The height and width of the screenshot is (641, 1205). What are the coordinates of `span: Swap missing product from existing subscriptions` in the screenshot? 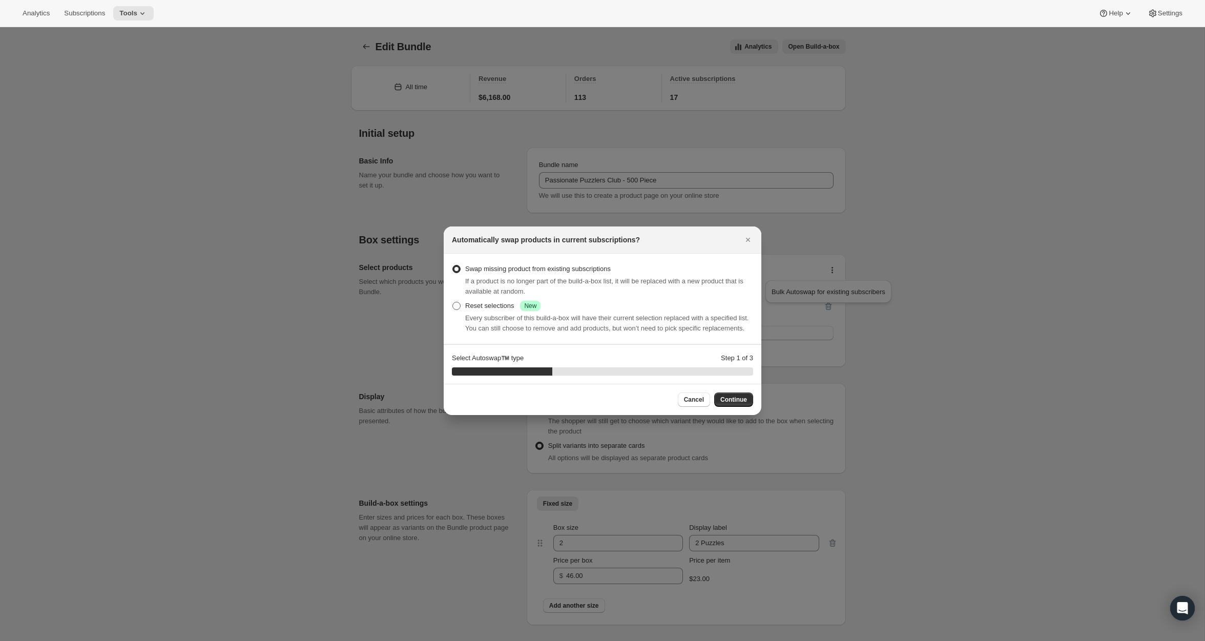 It's located at (538, 269).